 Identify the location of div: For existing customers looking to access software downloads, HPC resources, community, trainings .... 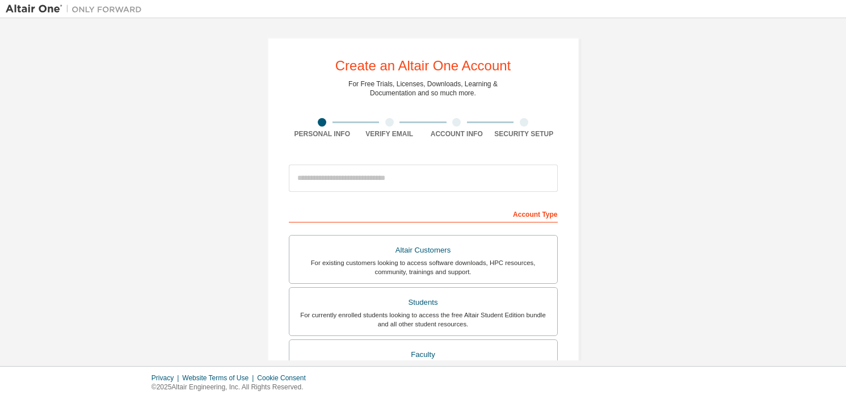
(423, 267).